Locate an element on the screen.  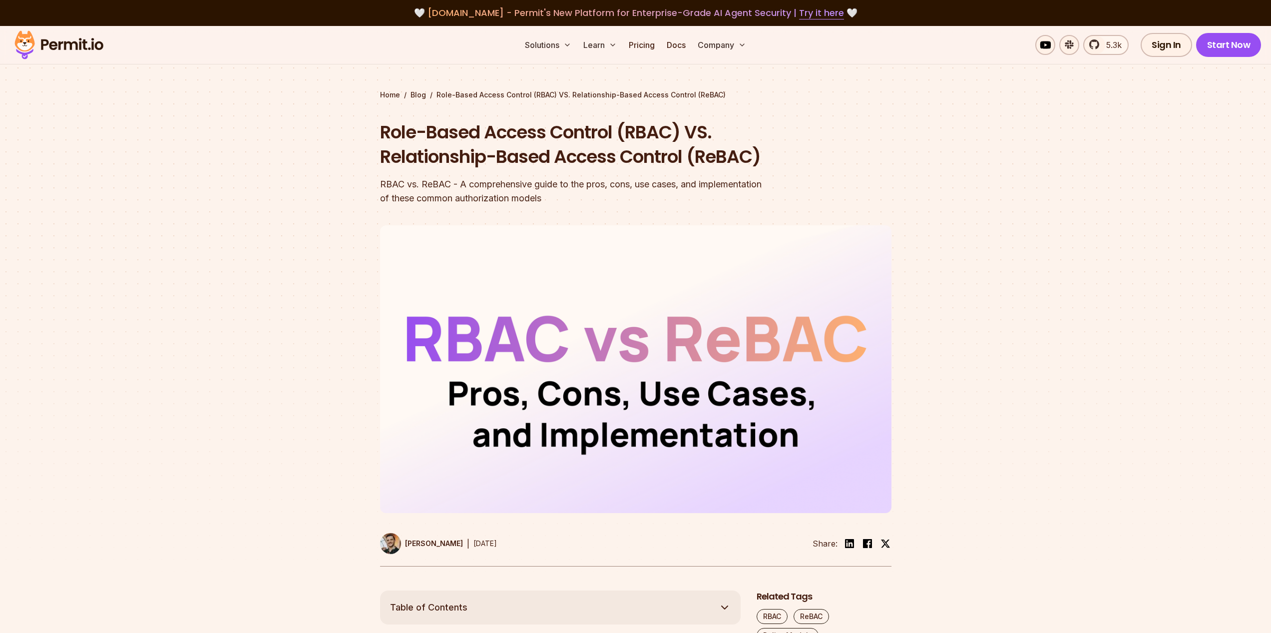
button: Learn is located at coordinates (600, 45).